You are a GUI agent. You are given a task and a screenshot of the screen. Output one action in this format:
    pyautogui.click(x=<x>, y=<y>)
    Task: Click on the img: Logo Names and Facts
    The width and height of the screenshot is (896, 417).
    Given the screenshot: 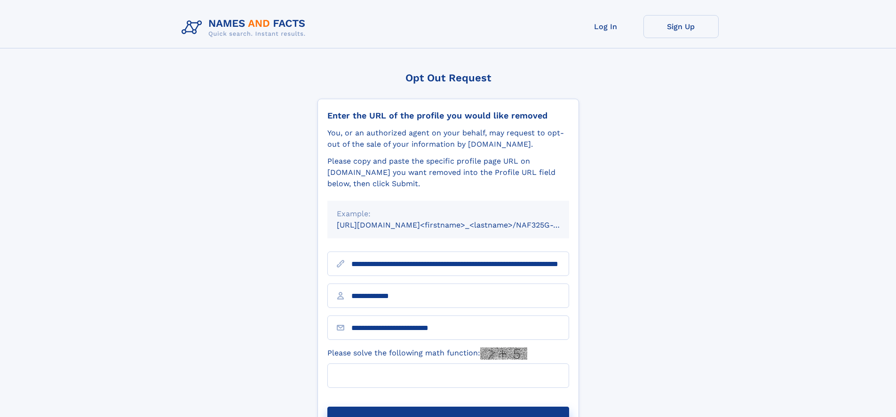 What is the action you would take?
    pyautogui.click(x=245, y=28)
    